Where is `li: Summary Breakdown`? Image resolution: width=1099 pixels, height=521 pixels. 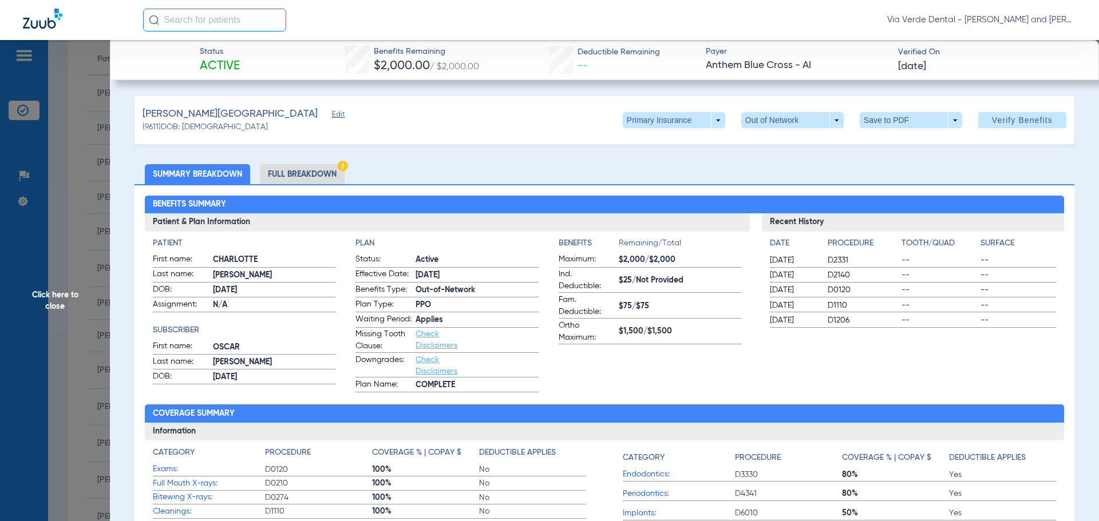
li: Summary Breakdown is located at coordinates (197, 174).